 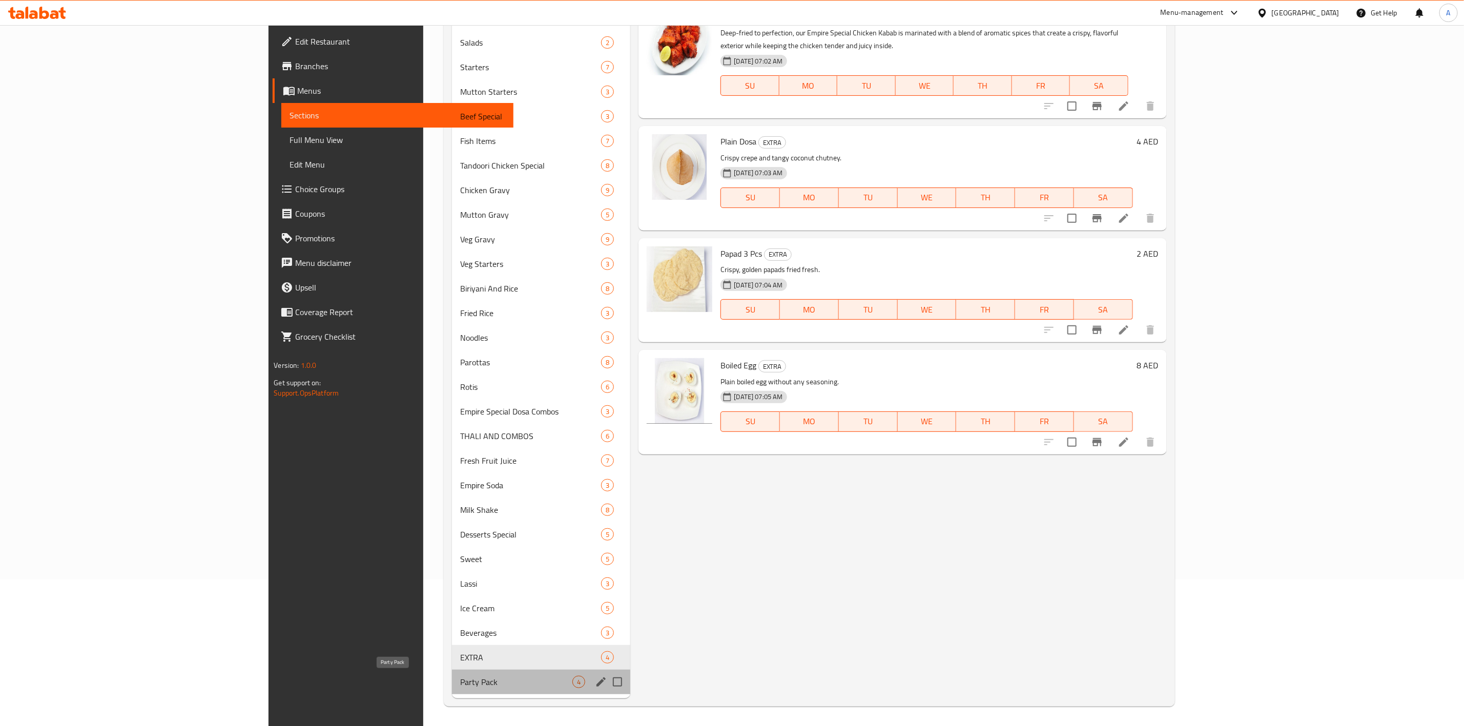 I want to click on a: Upsell, so click(x=392, y=287).